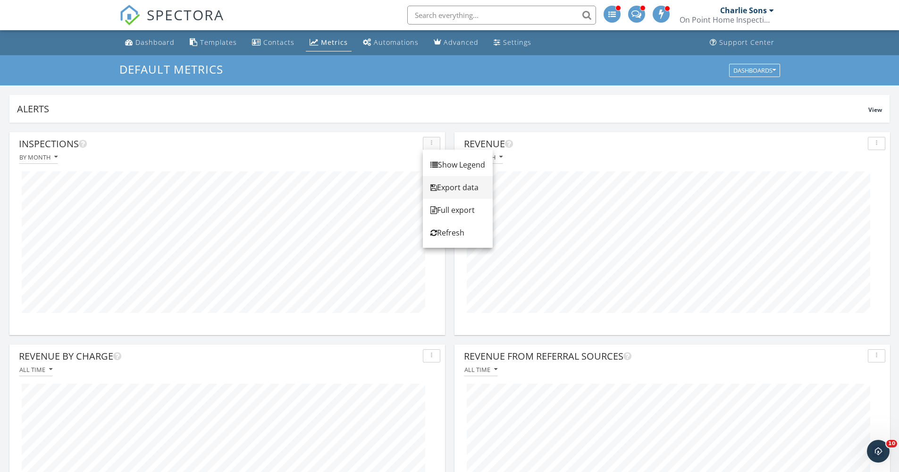 The height and width of the screenshot is (472, 899). Describe the element at coordinates (755, 70) in the screenshot. I see `div: Dashboards` at that location.